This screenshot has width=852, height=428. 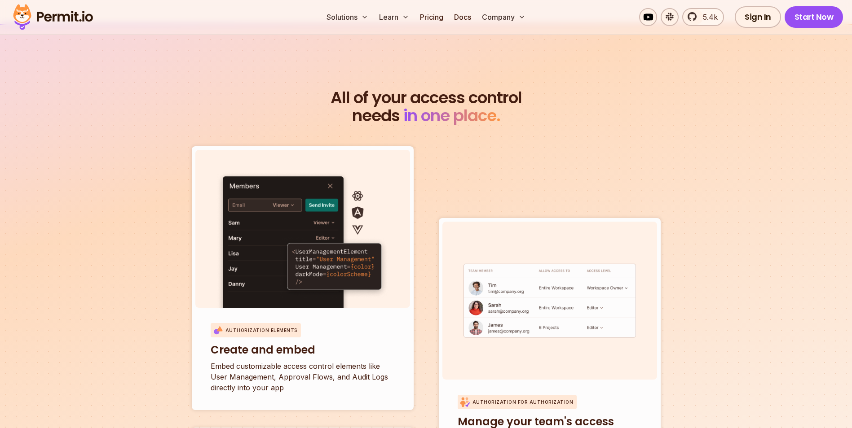 I want to click on a: 5.4k, so click(x=703, y=17).